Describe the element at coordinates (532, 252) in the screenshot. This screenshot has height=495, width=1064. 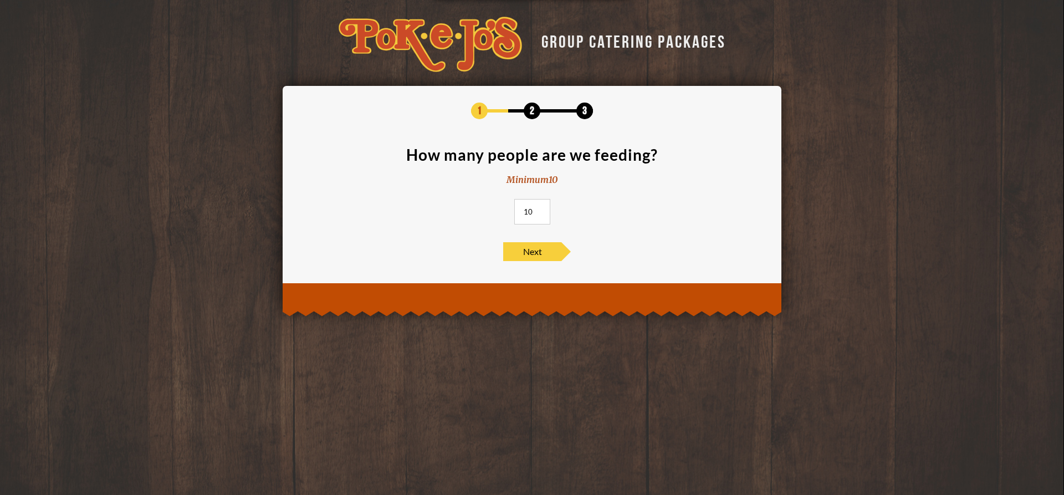
I see `span: Next` at that location.